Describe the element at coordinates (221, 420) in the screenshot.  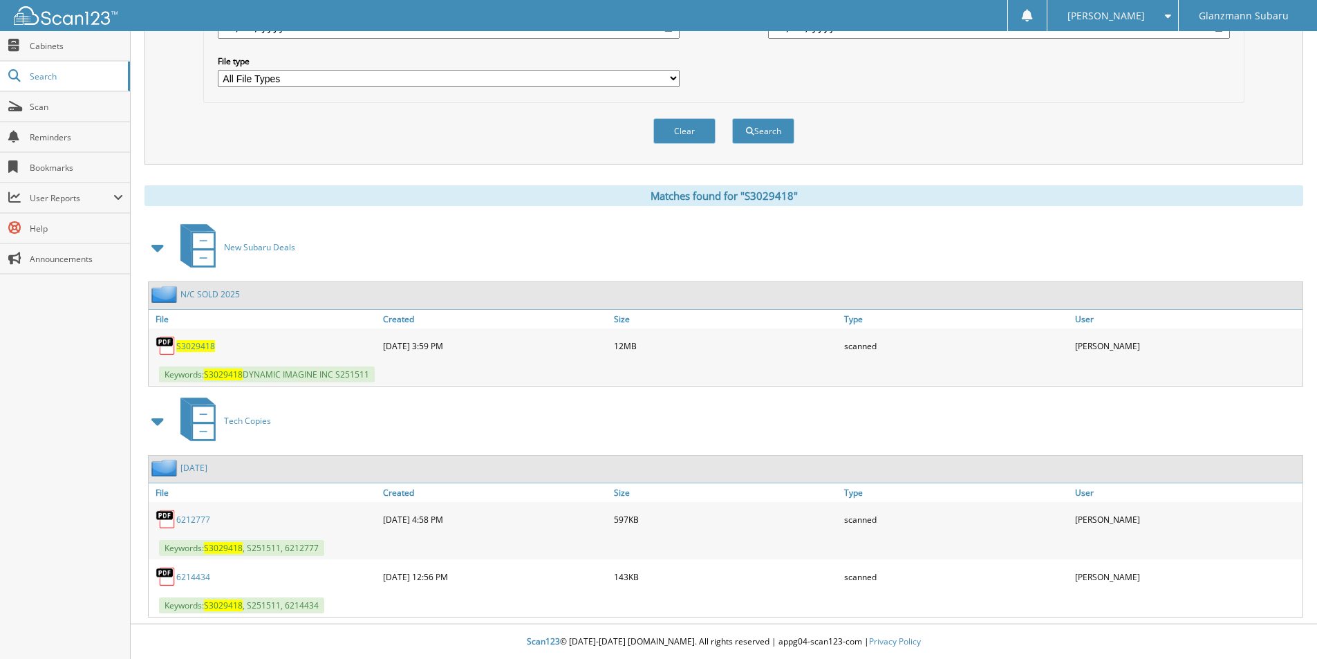
I see `a: Tech Copies` at that location.